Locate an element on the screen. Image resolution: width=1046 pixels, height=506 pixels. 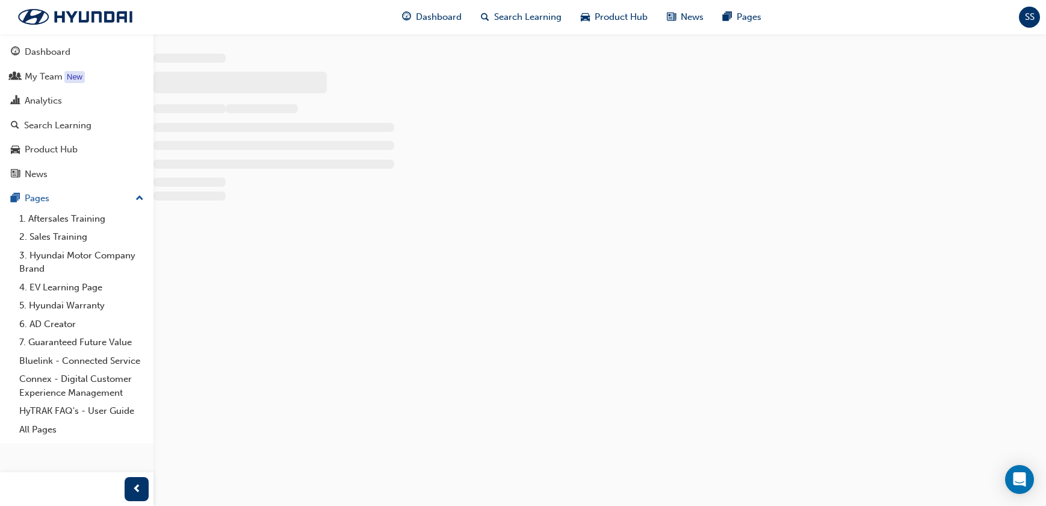
a: Dashboard is located at coordinates (76, 52).